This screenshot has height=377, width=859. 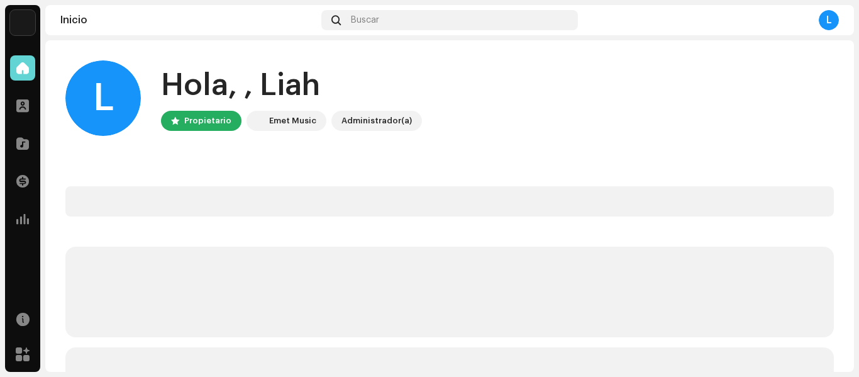 I want to click on div: Emet Music, so click(x=292, y=121).